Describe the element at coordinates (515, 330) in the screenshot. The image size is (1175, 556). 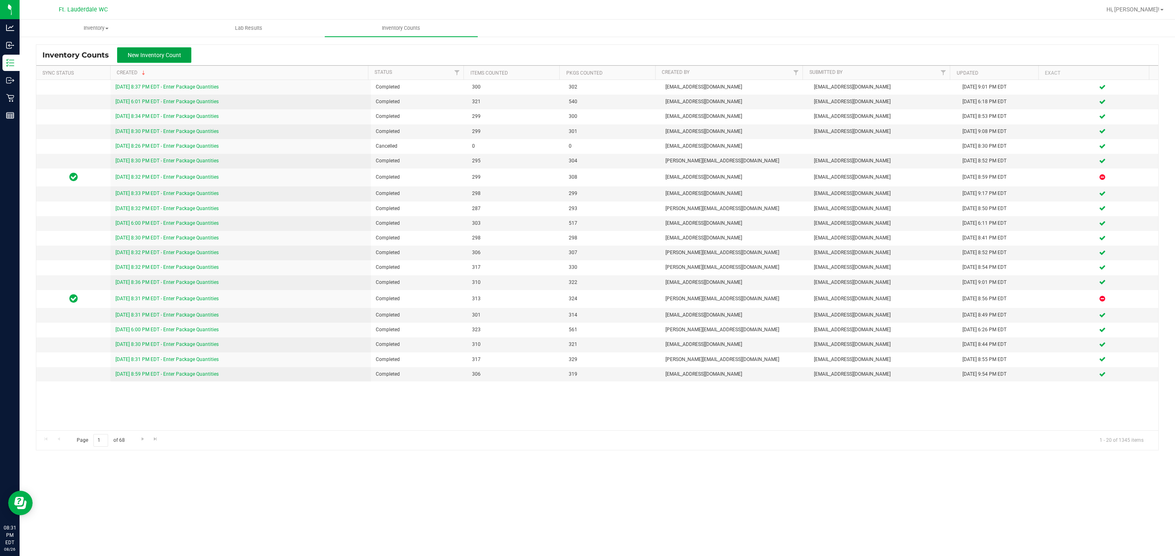
I see `span: 323` at that location.